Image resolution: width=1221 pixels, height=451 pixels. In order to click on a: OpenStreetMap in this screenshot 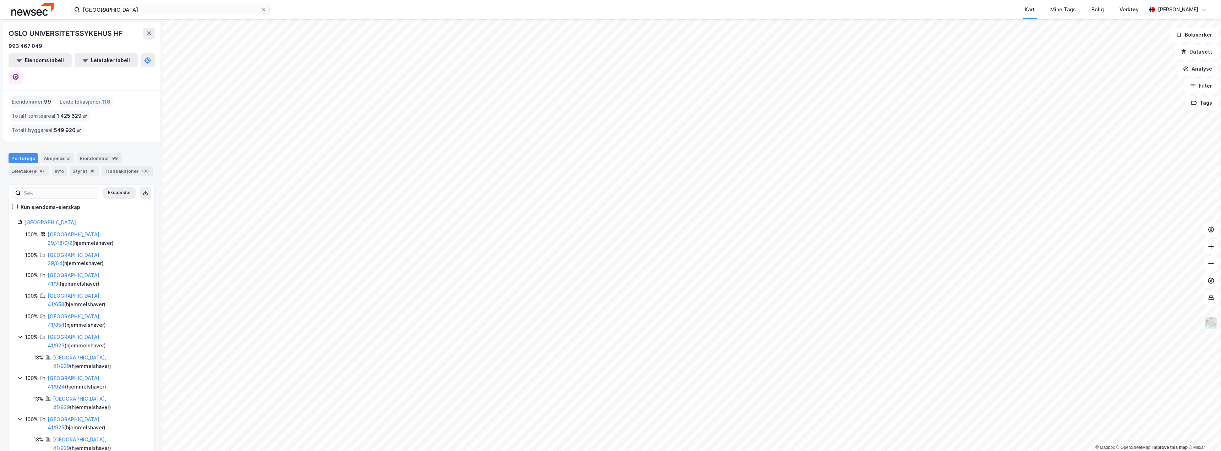, I will do `click(1133, 447)`.